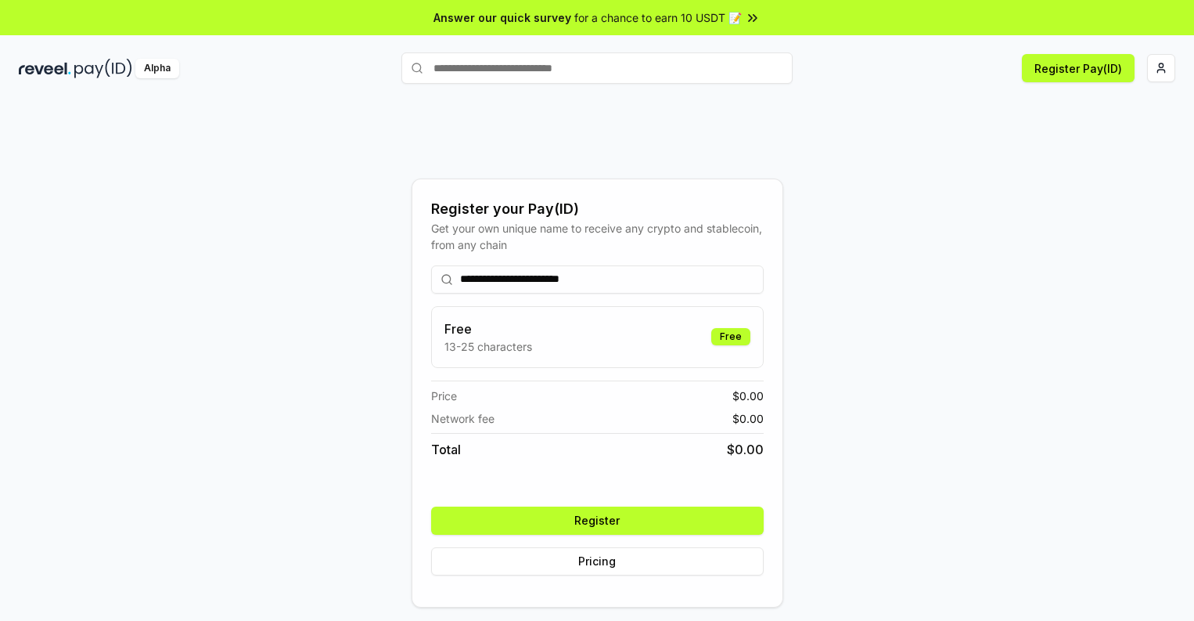 This screenshot has height=621, width=1194. I want to click on p: 13-25 characters, so click(488, 346).